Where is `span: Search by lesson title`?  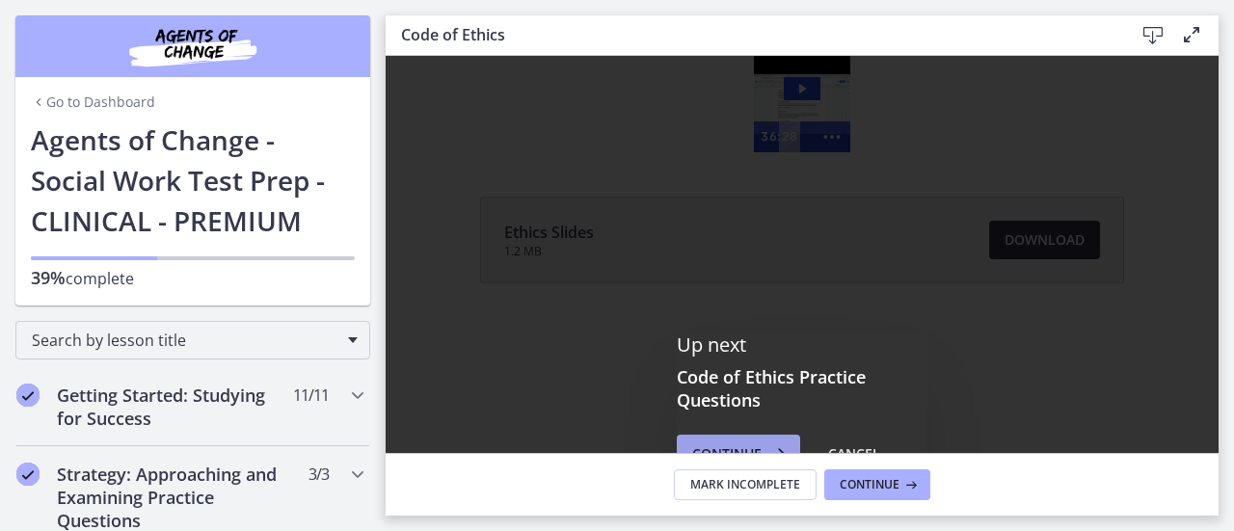
span: Search by lesson title is located at coordinates (185, 340).